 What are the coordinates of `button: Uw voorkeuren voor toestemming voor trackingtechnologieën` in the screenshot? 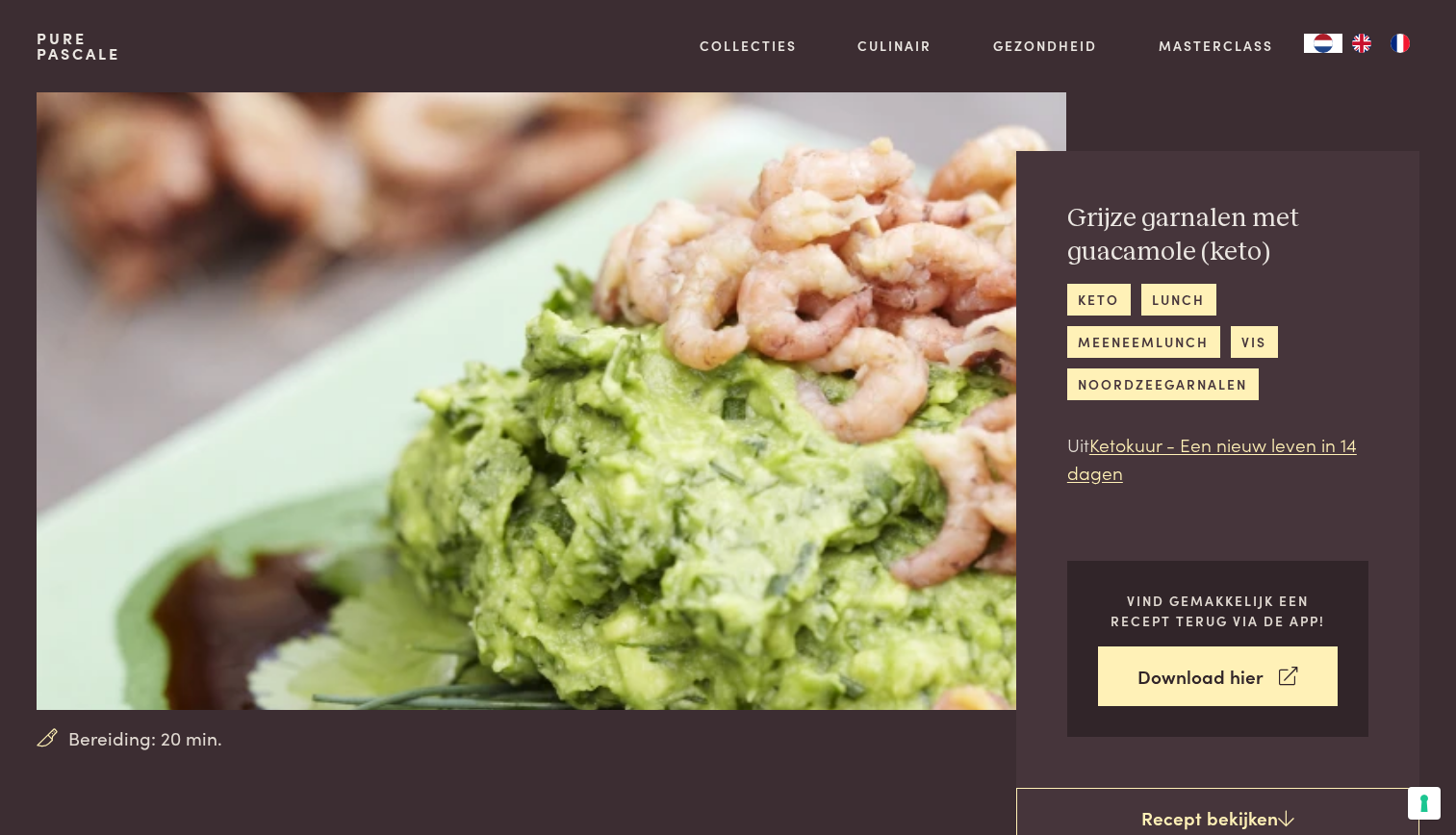 It's located at (1424, 803).